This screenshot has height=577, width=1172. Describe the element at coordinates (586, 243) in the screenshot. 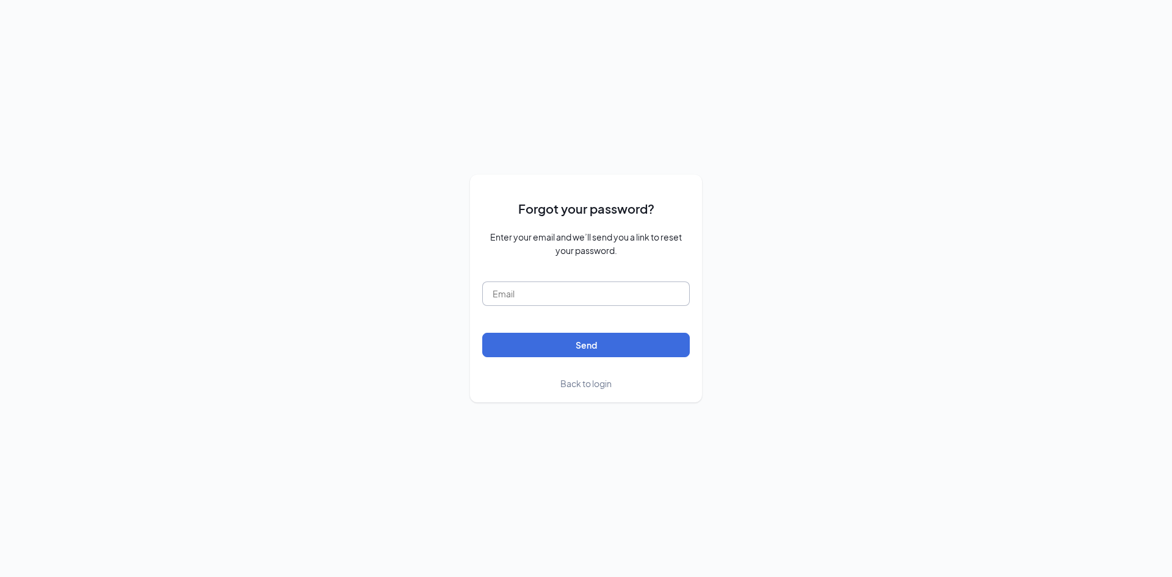

I see `span: Enter your email and we’ll send you a link to reset your password.` at that location.